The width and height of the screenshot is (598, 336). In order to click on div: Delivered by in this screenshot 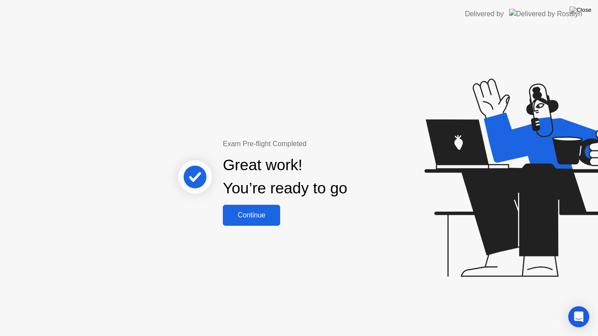, I will do `click(484, 14)`.